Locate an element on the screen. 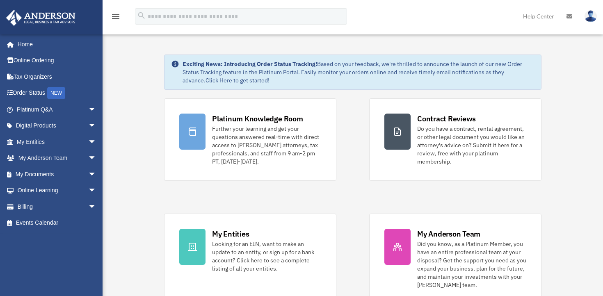  a: Events Calendar is located at coordinates (57, 223).